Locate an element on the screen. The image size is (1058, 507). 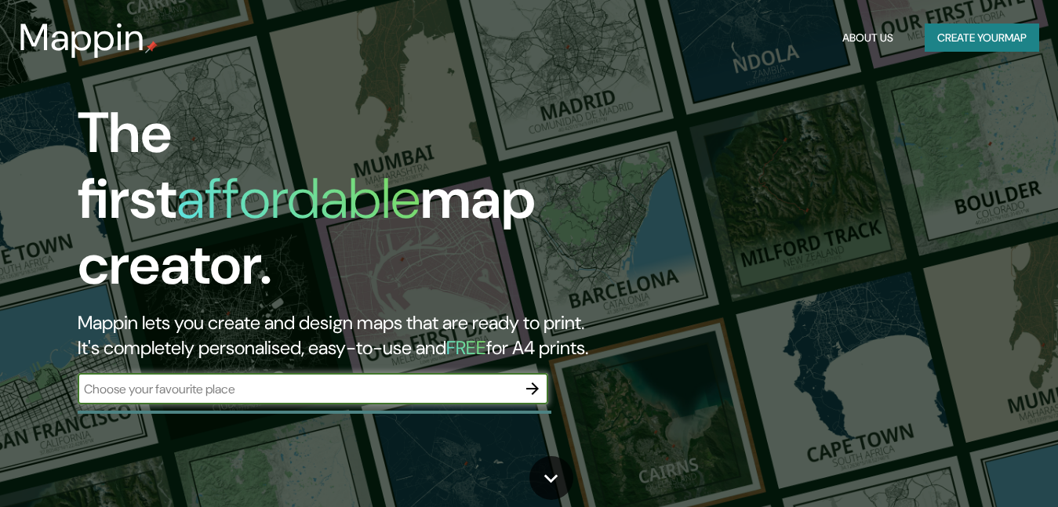
h5: FREE is located at coordinates (466, 347).